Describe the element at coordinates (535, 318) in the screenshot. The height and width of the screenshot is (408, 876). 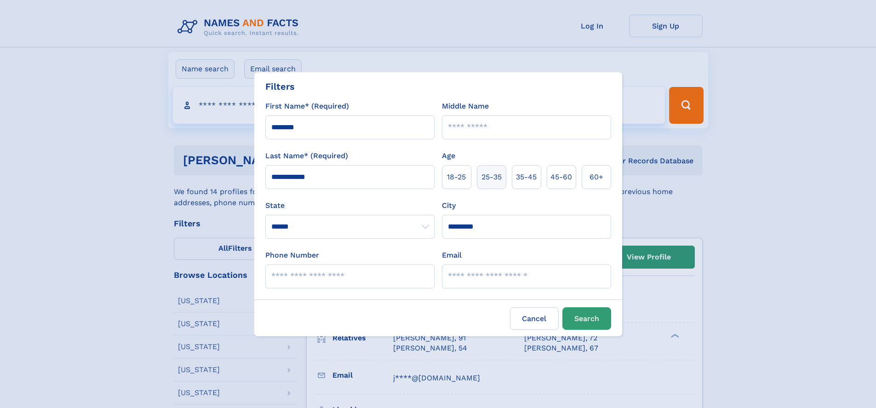
I see `label: Cancel` at that location.